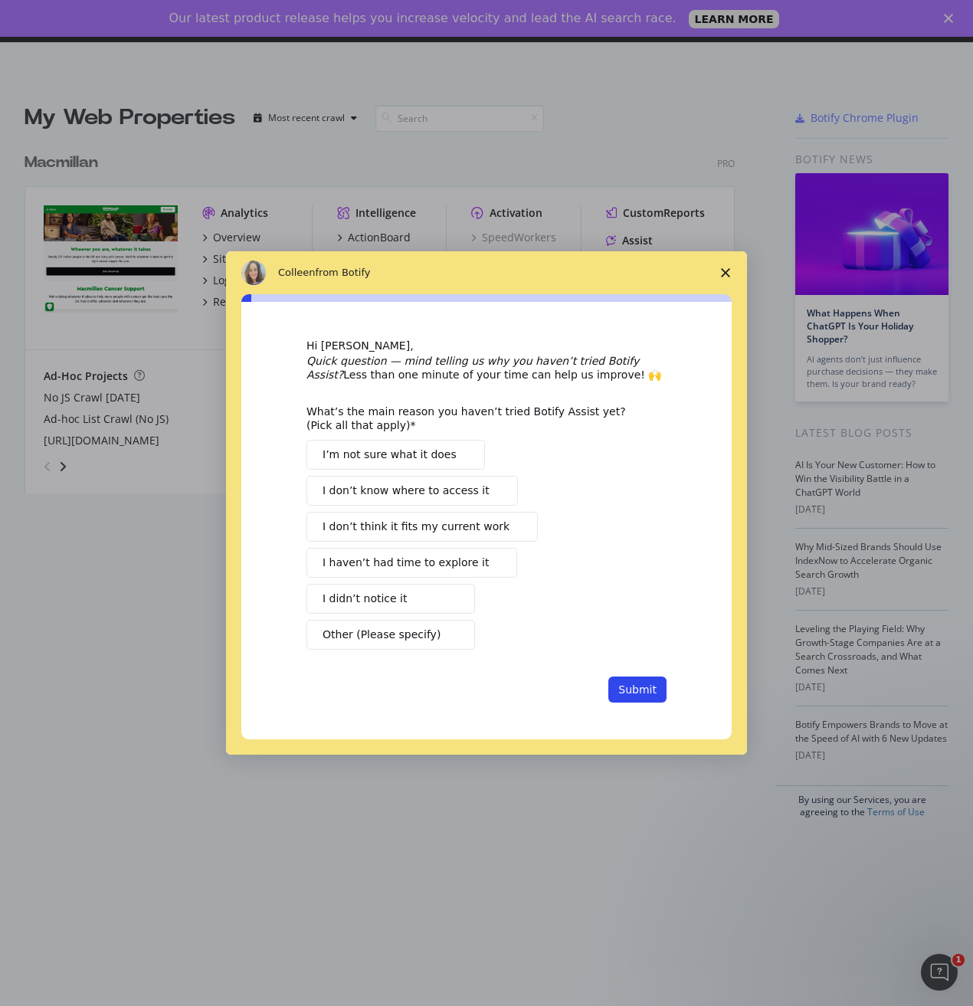 The height and width of the screenshot is (1006, 973). I want to click on button: Submit, so click(638, 690).